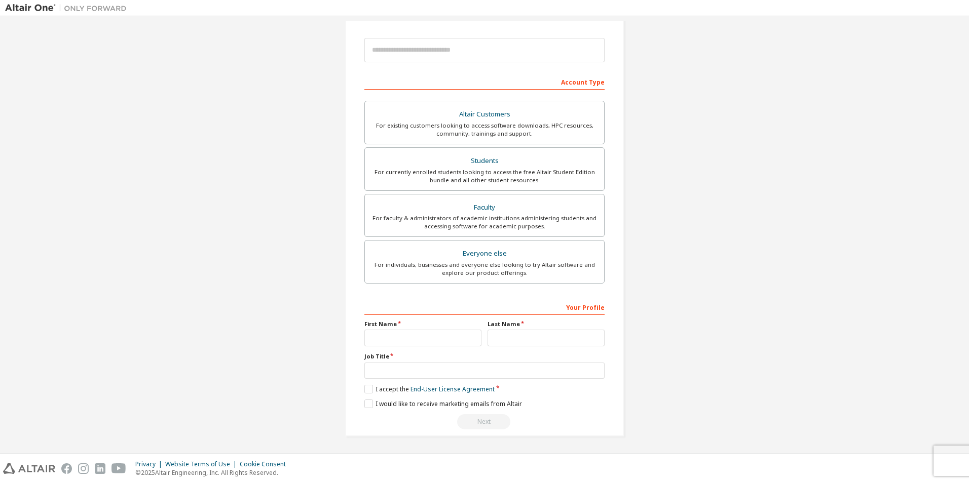  What do you see at coordinates (83, 469) in the screenshot?
I see `img: instagram.svg` at bounding box center [83, 469].